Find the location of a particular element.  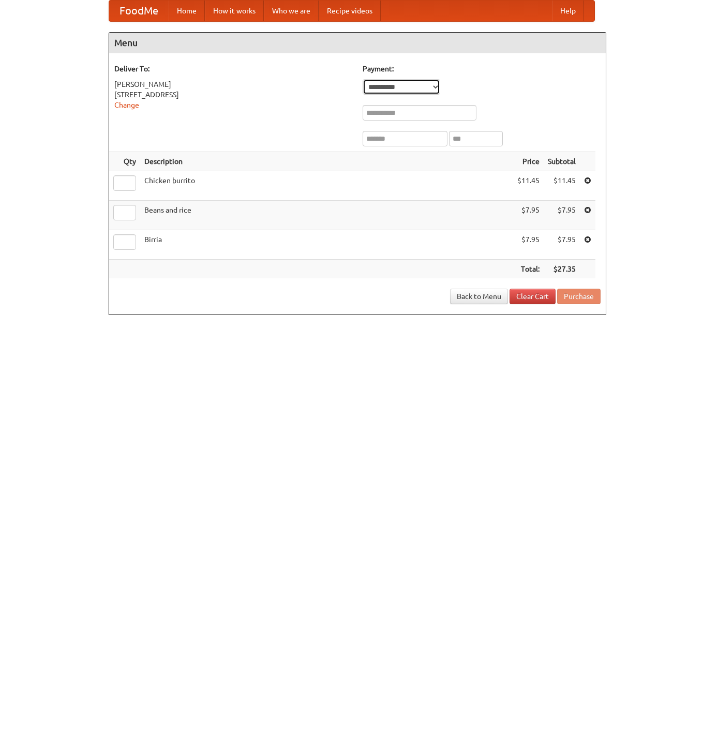

a: FoodMe is located at coordinates (139, 11).